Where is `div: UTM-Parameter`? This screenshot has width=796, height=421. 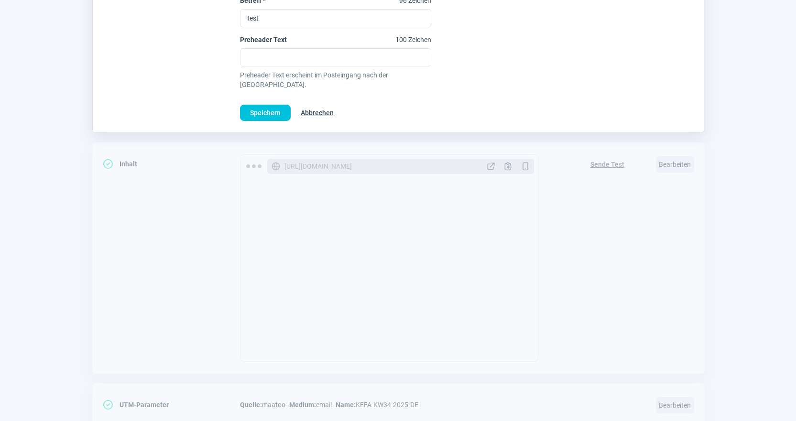 div: UTM-Parameter is located at coordinates (171, 405).